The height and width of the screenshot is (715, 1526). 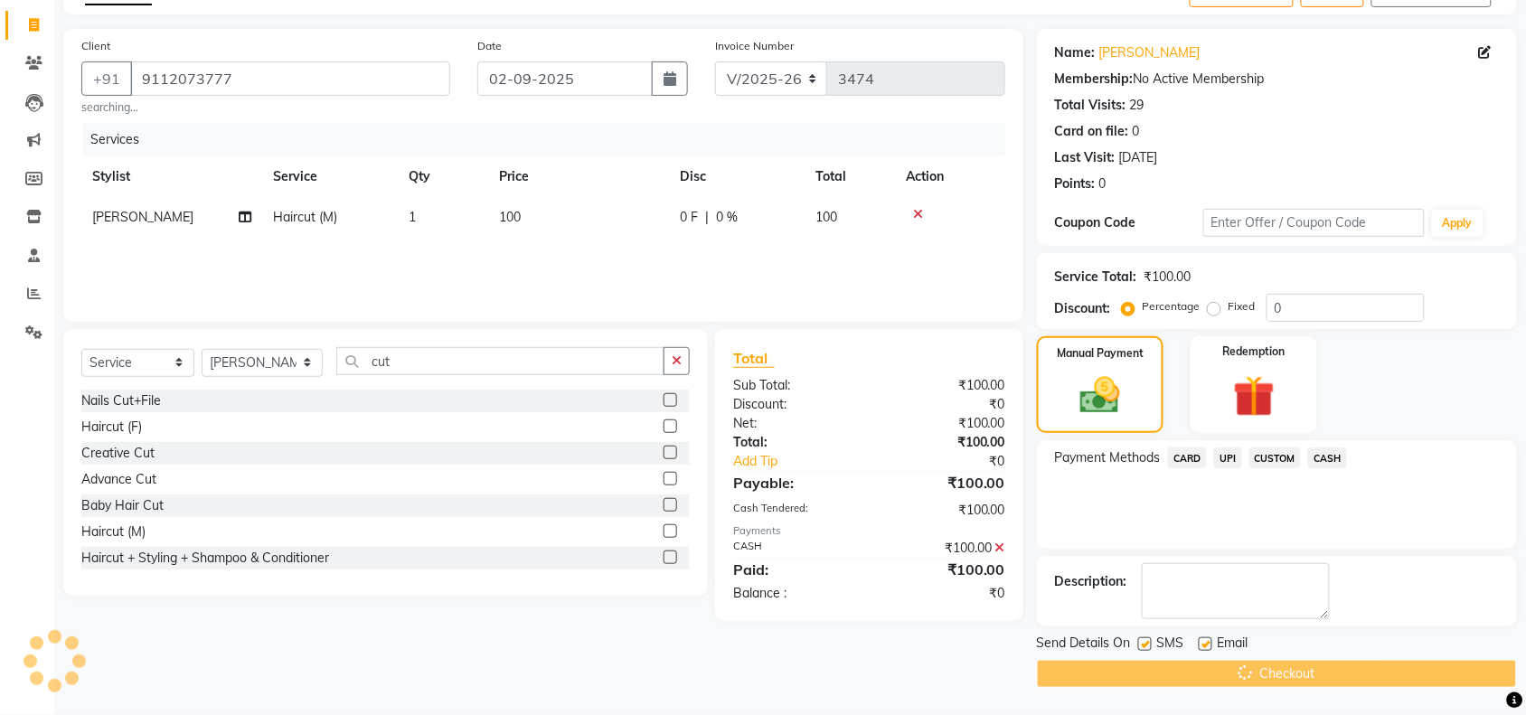 What do you see at coordinates (412, 217) in the screenshot?
I see `span: 1` at bounding box center [412, 217].